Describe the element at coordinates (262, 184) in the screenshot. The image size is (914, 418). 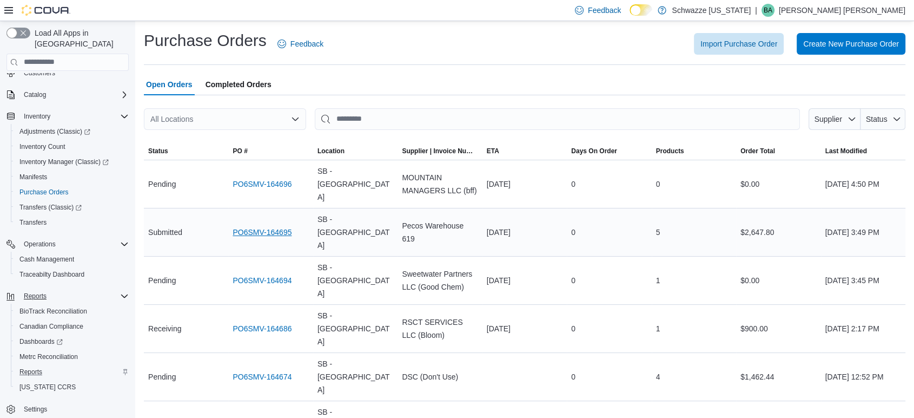
I see `a: PO6SMV-164696` at that location.